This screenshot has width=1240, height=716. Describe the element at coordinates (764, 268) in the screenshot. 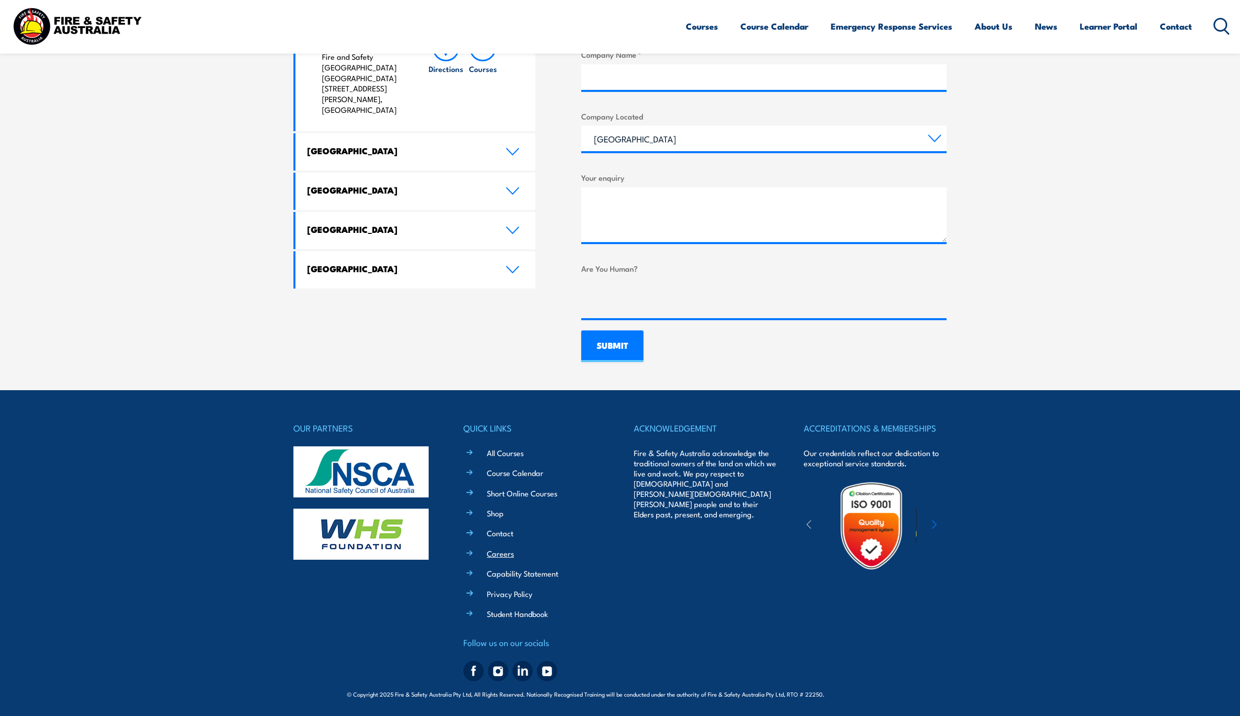

I see `label: Are You Human?` at that location.